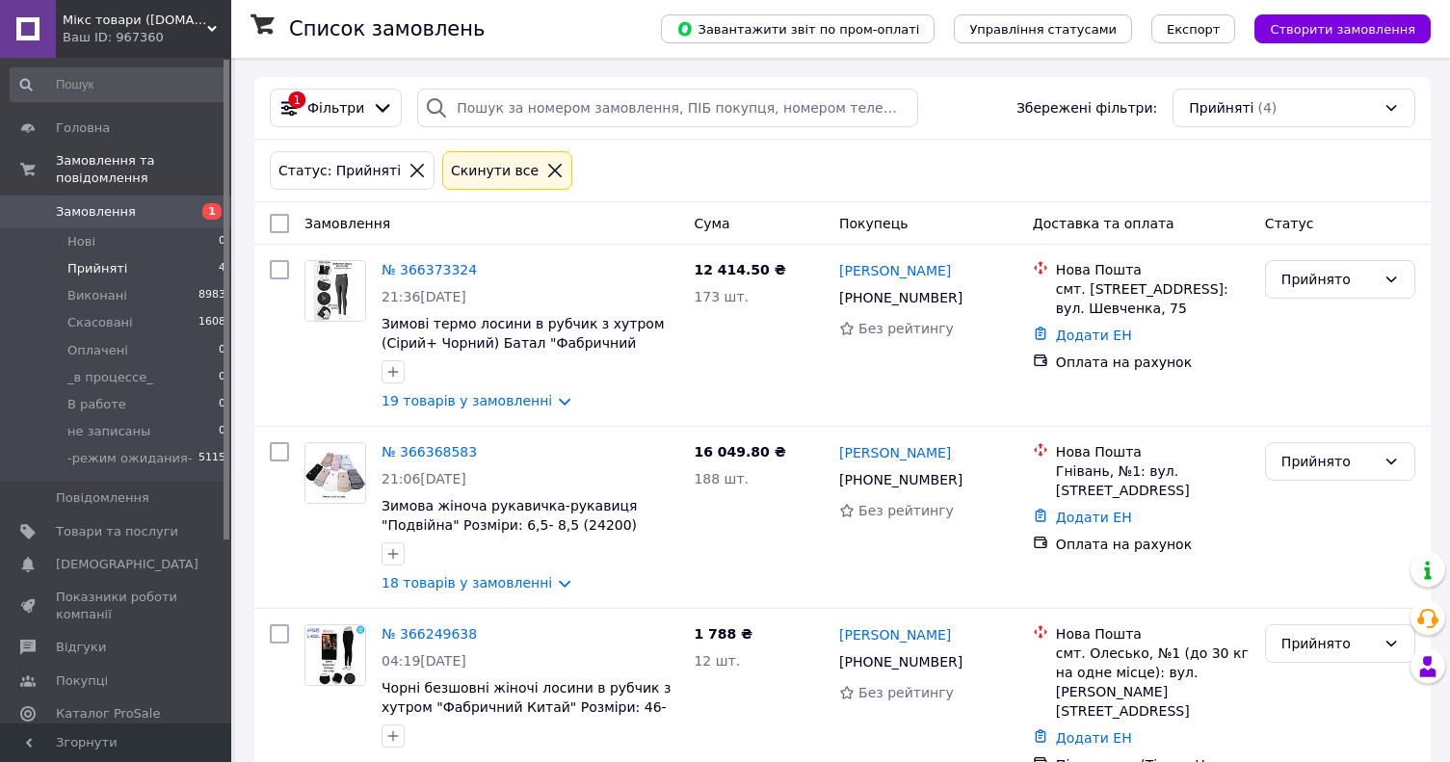 The image size is (1450, 762). What do you see at coordinates (1342, 29) in the screenshot?
I see `span: Створити замовлення` at bounding box center [1342, 29].